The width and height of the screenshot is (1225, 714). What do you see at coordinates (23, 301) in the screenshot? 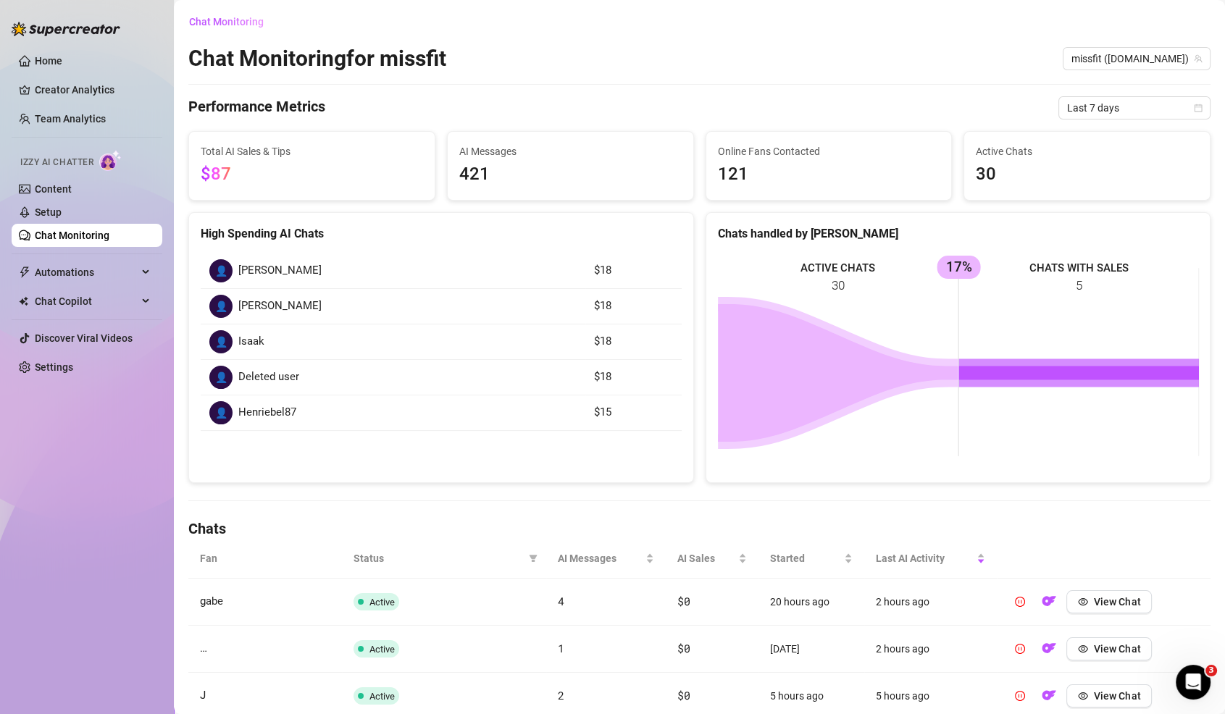
I see `img: Chat Copilot` at bounding box center [23, 301].